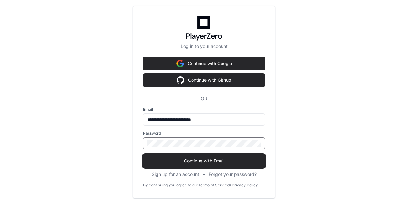 This screenshot has height=204, width=408. I want to click on a: Privacy Policy., so click(245, 185).